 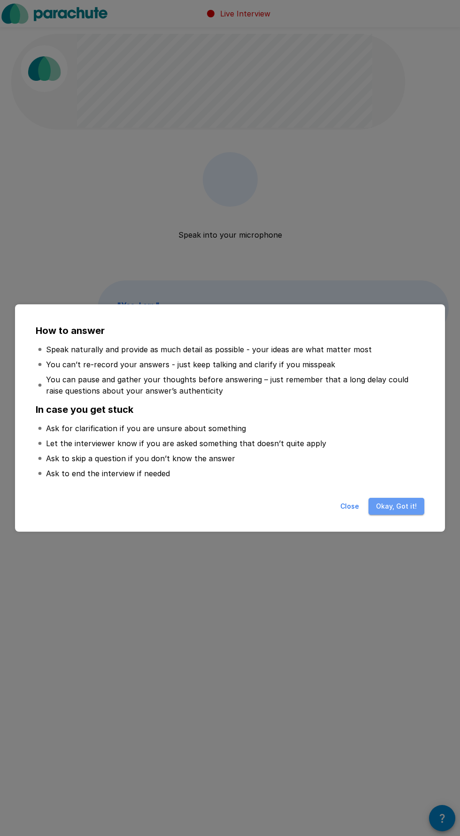 I want to click on p: Ask to end the interview if needed, so click(x=108, y=474).